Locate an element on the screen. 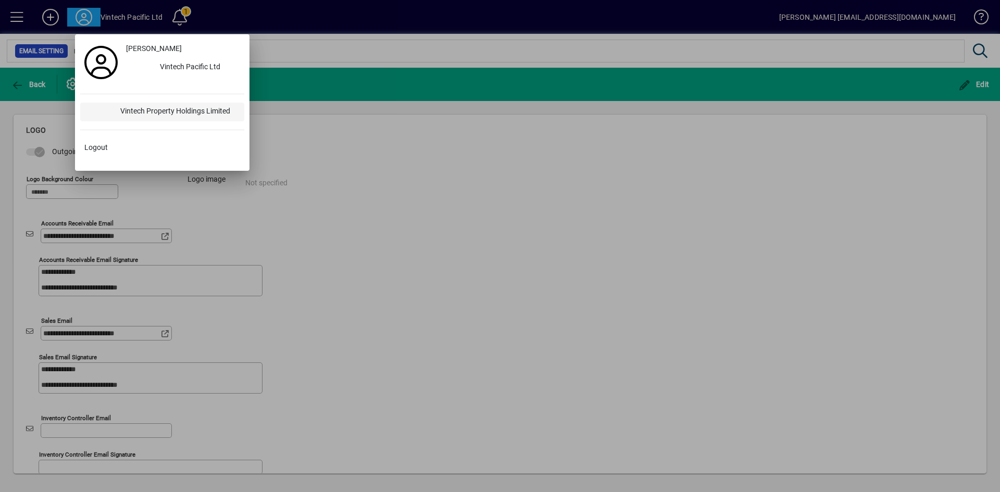 The width and height of the screenshot is (1000, 492). p: Example email content. is located at coordinates (474, 23).